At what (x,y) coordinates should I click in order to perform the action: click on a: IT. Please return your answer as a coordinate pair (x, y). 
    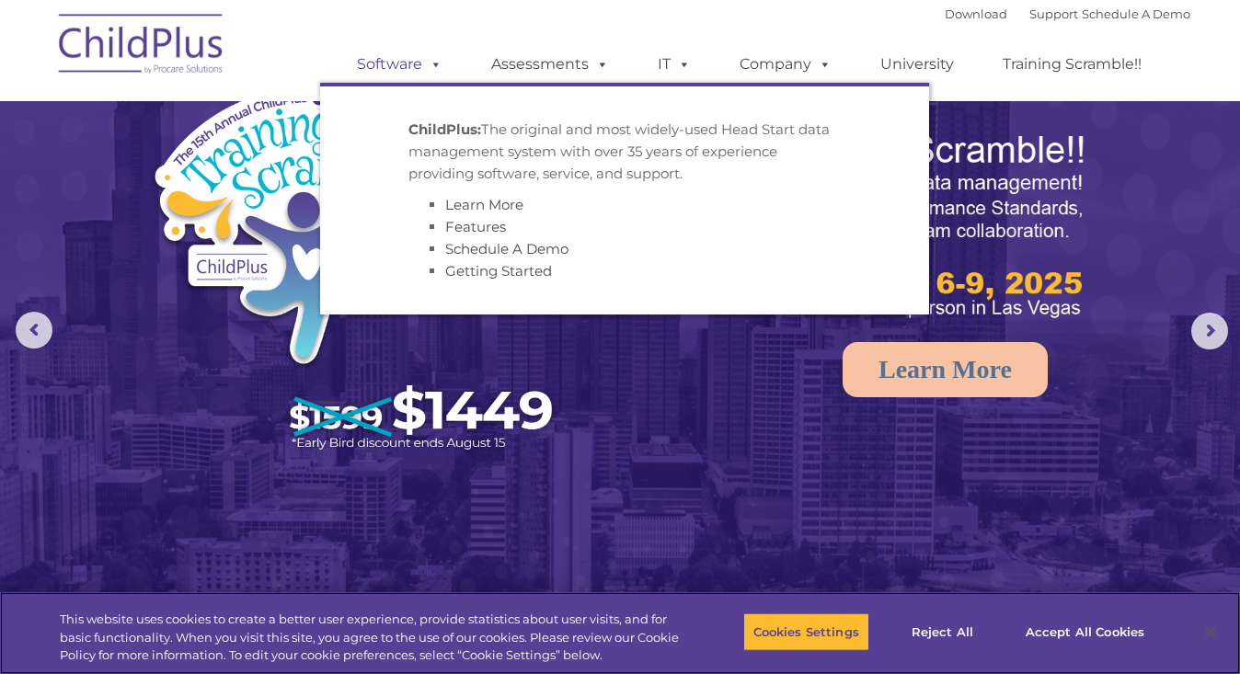
    Looking at the image, I should click on (674, 64).